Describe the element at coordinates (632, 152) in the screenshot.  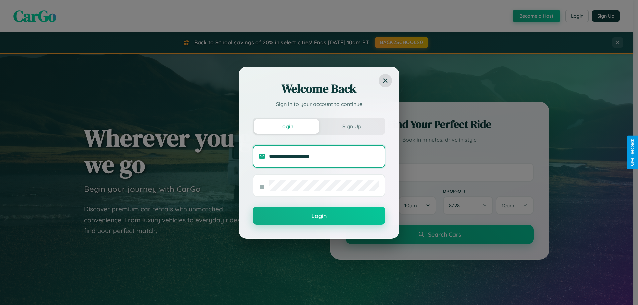
I see `div: Give Feedback` at that location.